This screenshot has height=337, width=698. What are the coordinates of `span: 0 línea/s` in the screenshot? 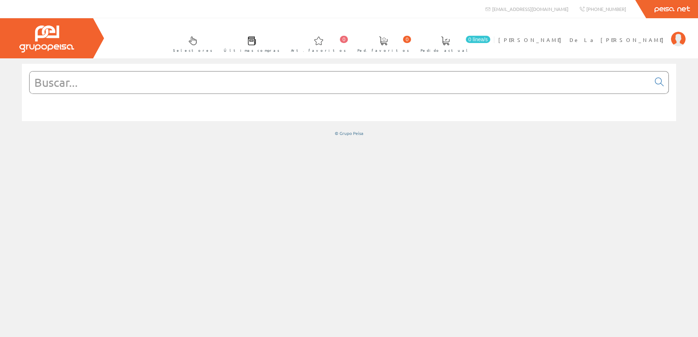 It's located at (478, 39).